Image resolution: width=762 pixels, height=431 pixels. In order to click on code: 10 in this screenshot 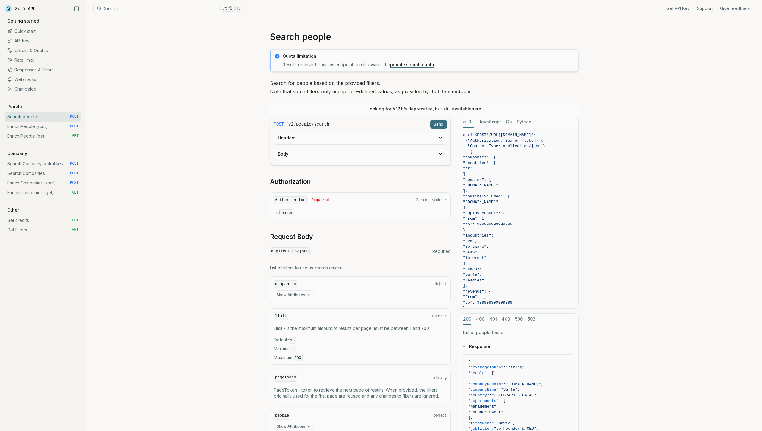, I will do `click(293, 340)`.